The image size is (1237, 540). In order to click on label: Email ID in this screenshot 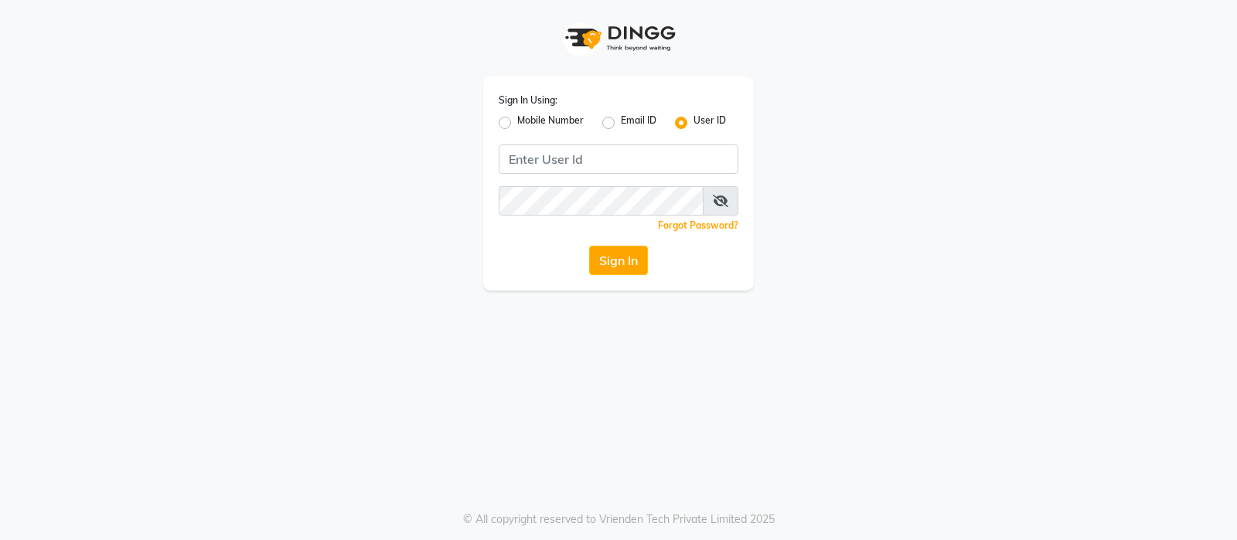, I will do `click(639, 123)`.